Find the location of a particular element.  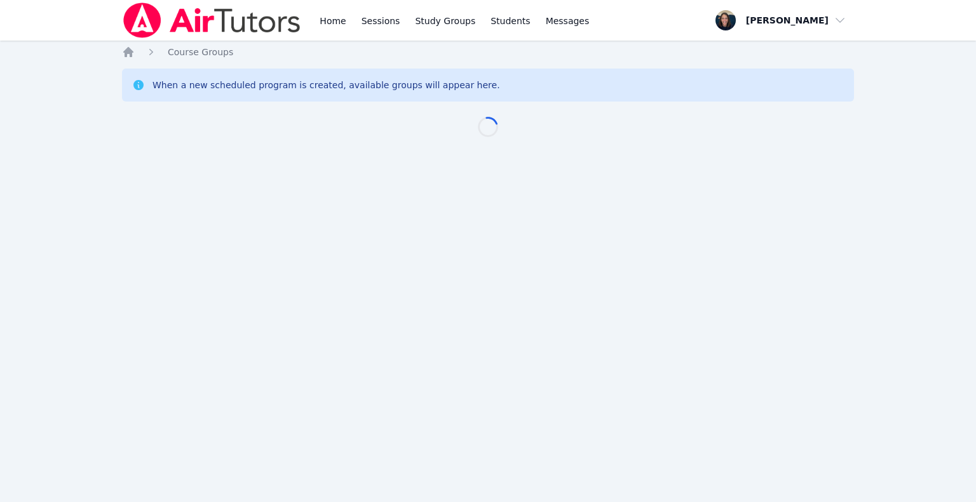

a: Course Groups is located at coordinates (200, 52).